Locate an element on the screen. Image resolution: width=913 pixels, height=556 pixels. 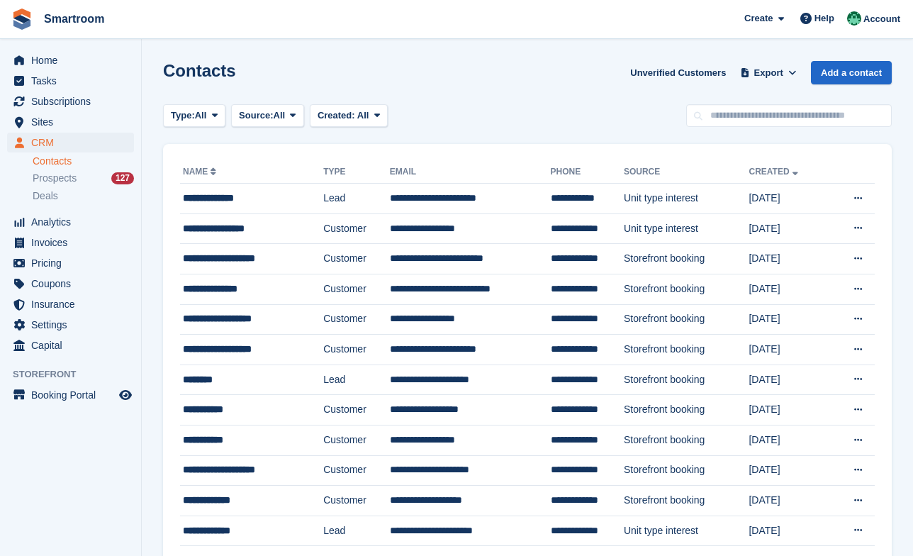
a: Add a contact is located at coordinates (852, 72).